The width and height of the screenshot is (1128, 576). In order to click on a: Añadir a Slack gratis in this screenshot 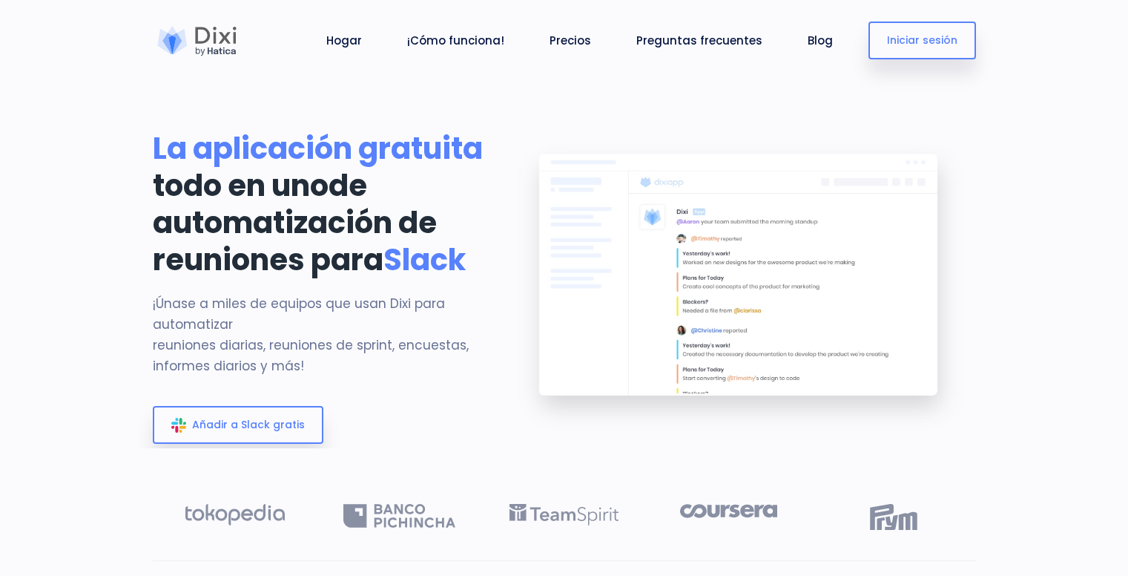, I will do `click(238, 424)`.